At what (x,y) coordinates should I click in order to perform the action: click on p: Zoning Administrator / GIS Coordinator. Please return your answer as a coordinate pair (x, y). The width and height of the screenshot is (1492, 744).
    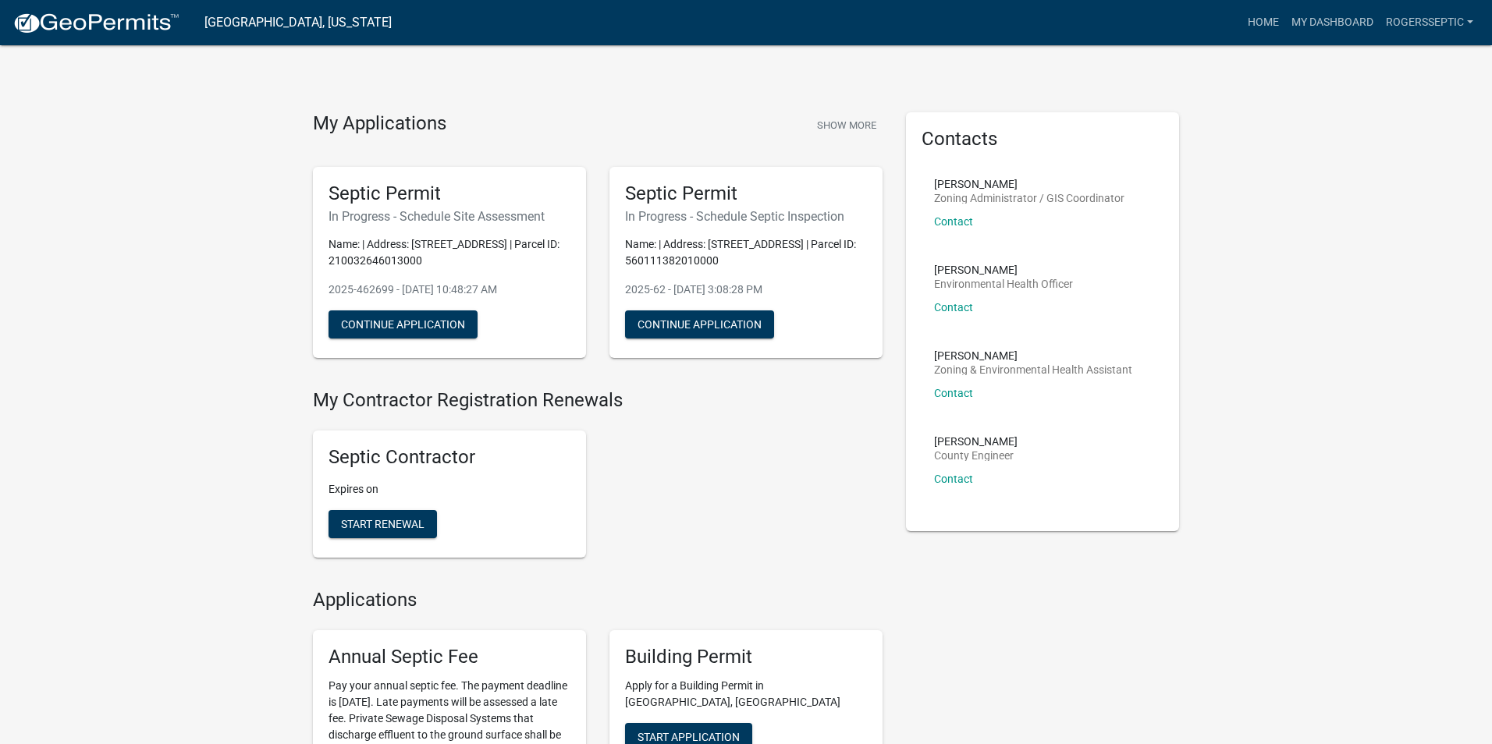
    Looking at the image, I should click on (1029, 198).